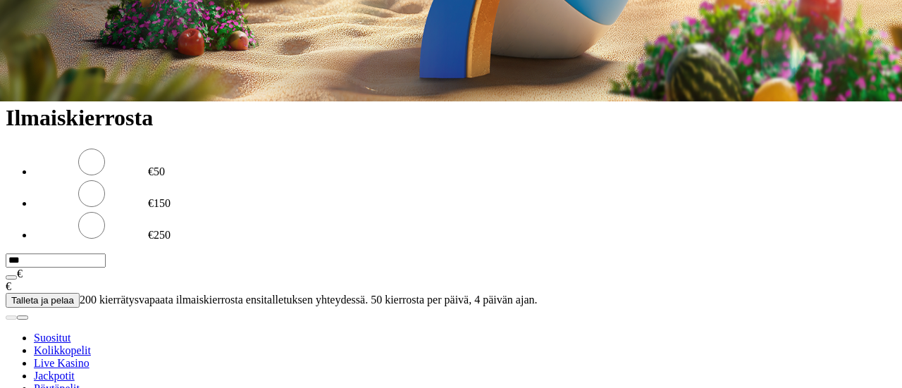 This screenshot has height=388, width=902. What do you see at coordinates (42, 300) in the screenshot?
I see `span: Talleta ja pelaa` at bounding box center [42, 300].